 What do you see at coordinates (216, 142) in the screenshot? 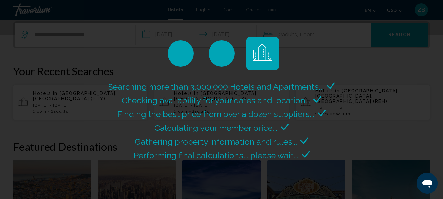
I see `span: Gathering property information and rules...` at bounding box center [216, 142].